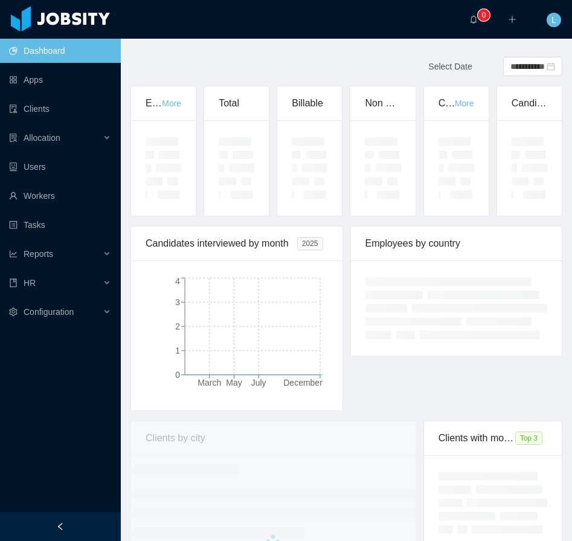 This screenshot has width=572, height=541. Describe the element at coordinates (310, 244) in the screenshot. I see `span: 2025` at that location.